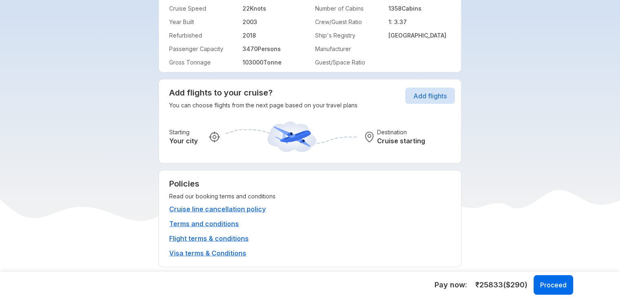  What do you see at coordinates (183, 141) in the screenshot?
I see `strong: Your city` at bounding box center [183, 141].